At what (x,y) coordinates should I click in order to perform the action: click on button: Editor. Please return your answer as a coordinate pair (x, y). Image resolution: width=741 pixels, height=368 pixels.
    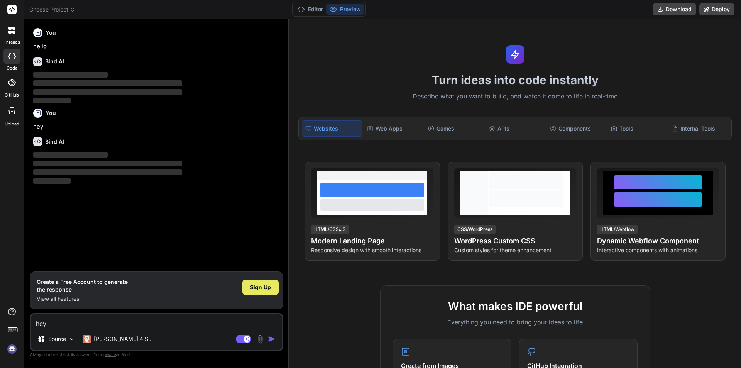
    Looking at the image, I should click on (310, 9).